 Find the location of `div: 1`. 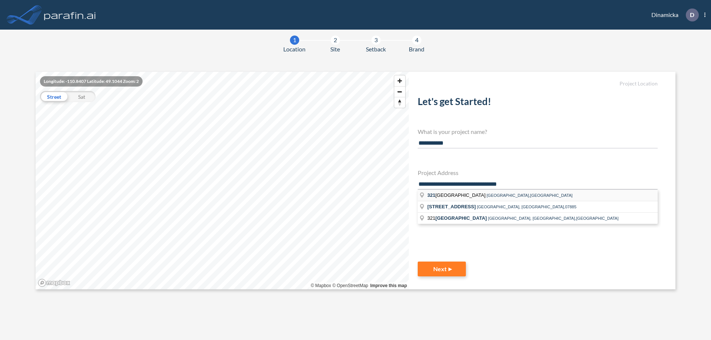

div: 1 is located at coordinates (294, 40).